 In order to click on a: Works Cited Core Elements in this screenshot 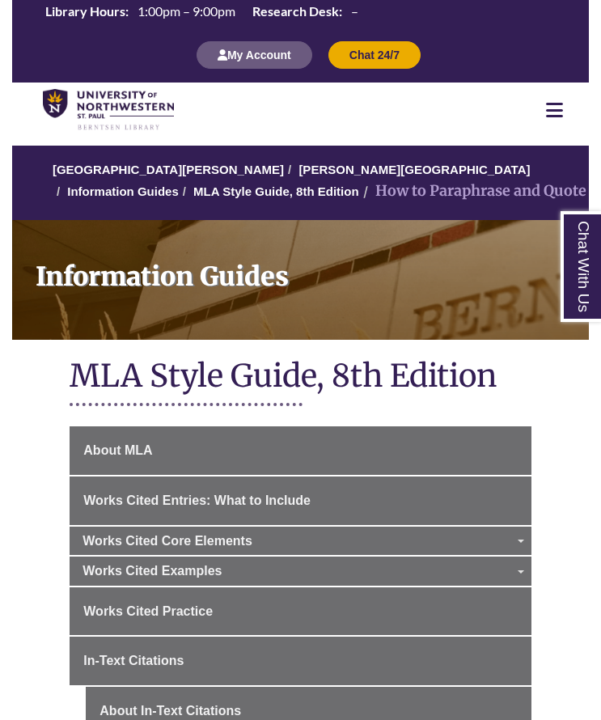, I will do `click(300, 541)`.